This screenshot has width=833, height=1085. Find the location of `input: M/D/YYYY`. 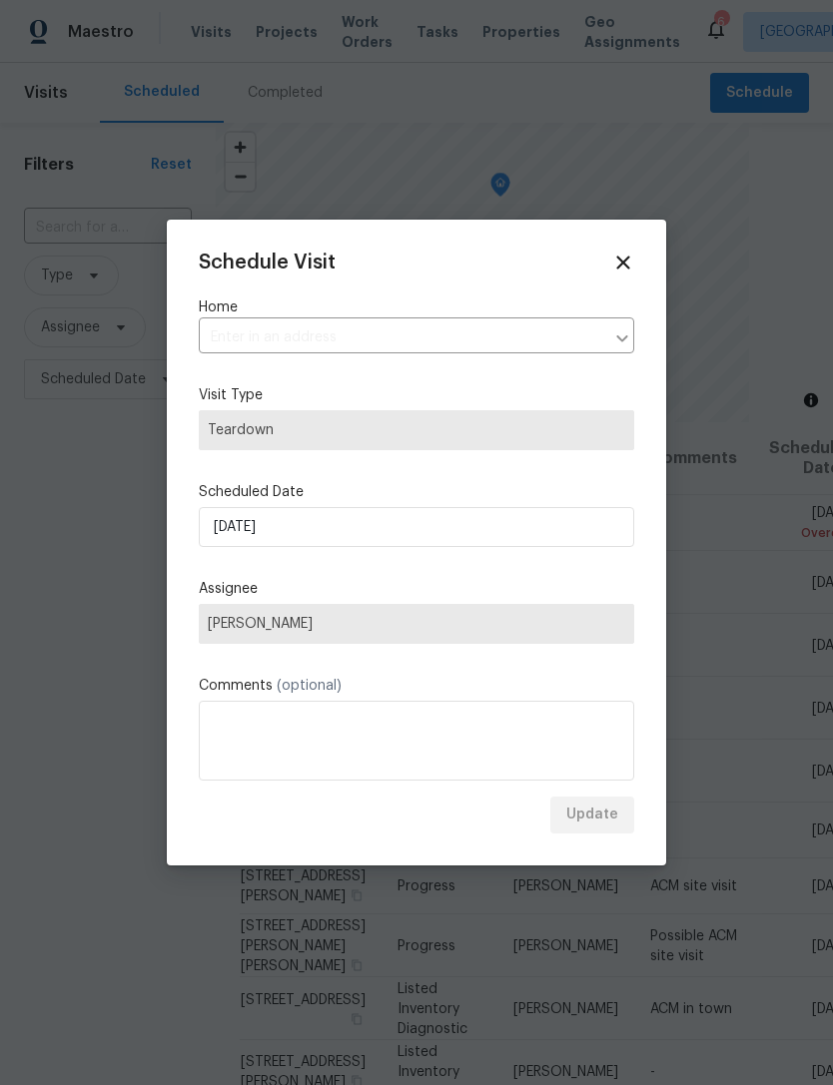

input: M/D/YYYY is located at coordinates (416, 527).